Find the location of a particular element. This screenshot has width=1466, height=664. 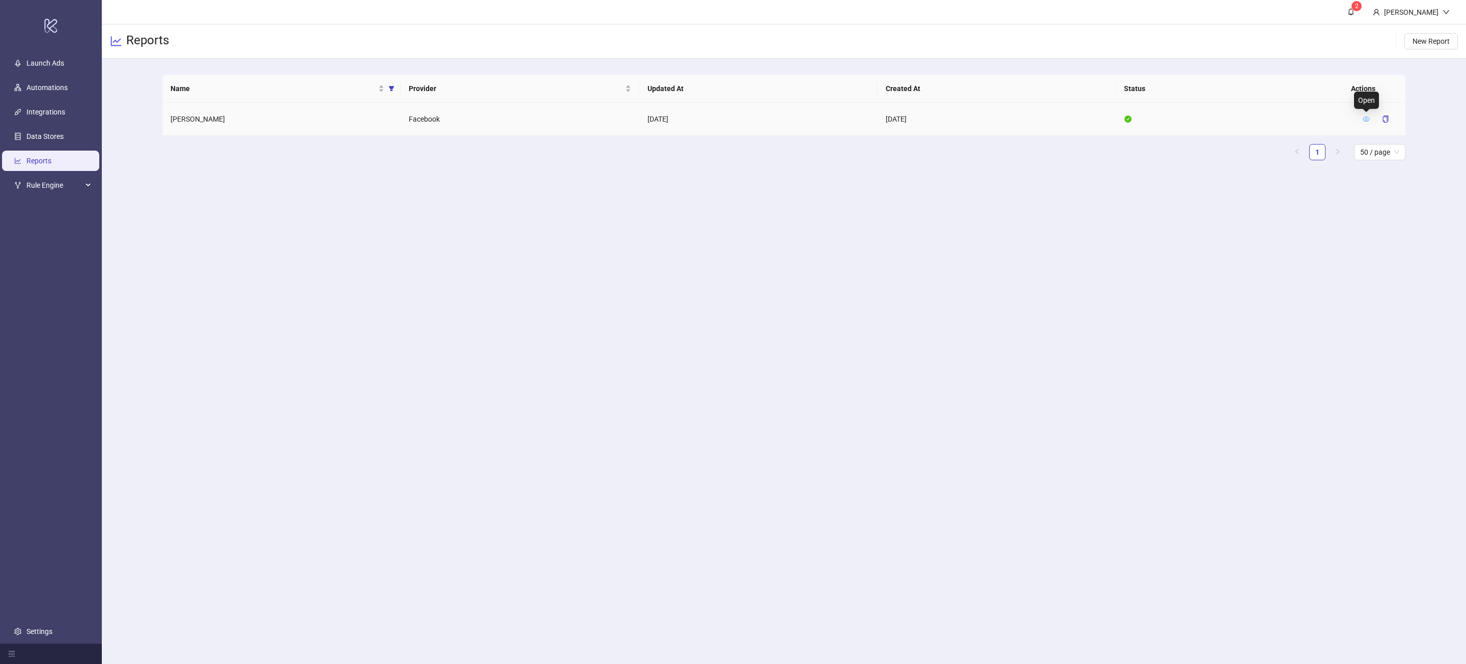

h3: Reports is located at coordinates (148, 41).